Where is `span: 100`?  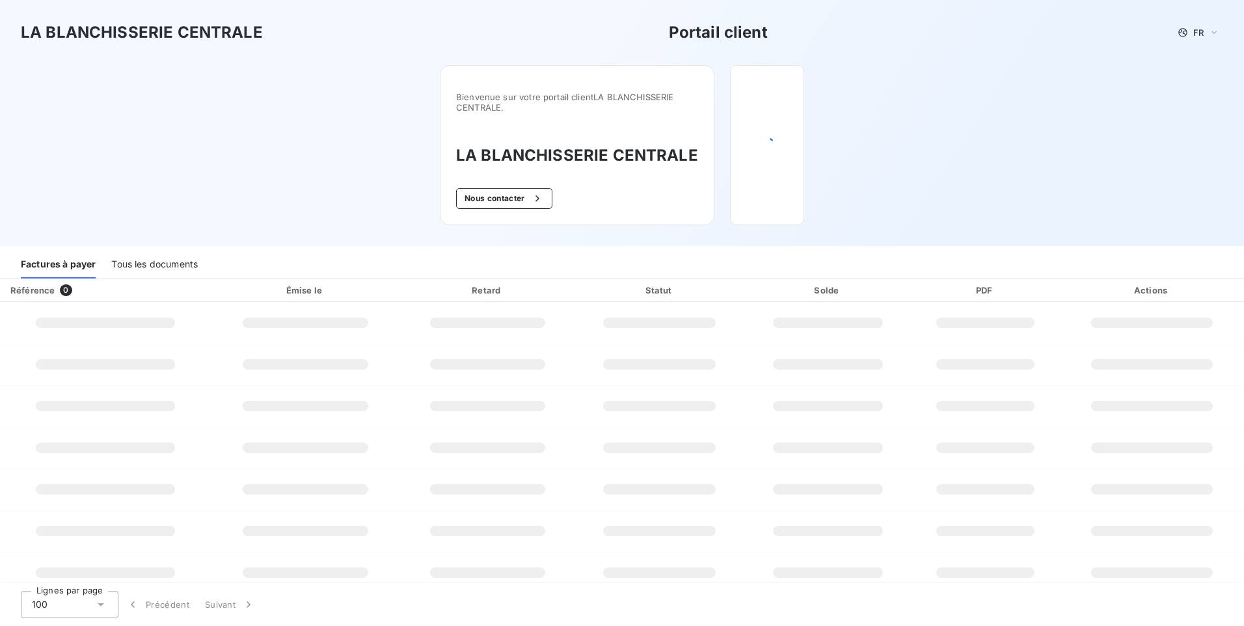
span: 100 is located at coordinates (40, 604).